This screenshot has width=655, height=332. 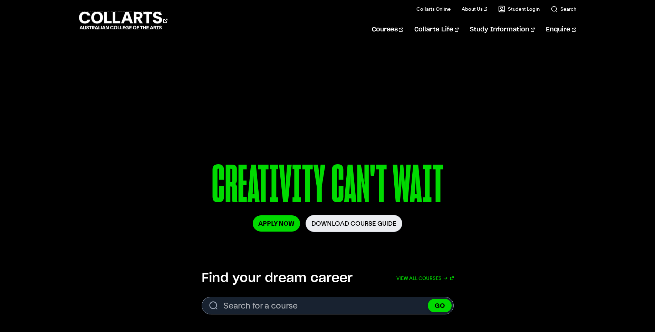 I want to click on a: Student Login, so click(x=519, y=9).